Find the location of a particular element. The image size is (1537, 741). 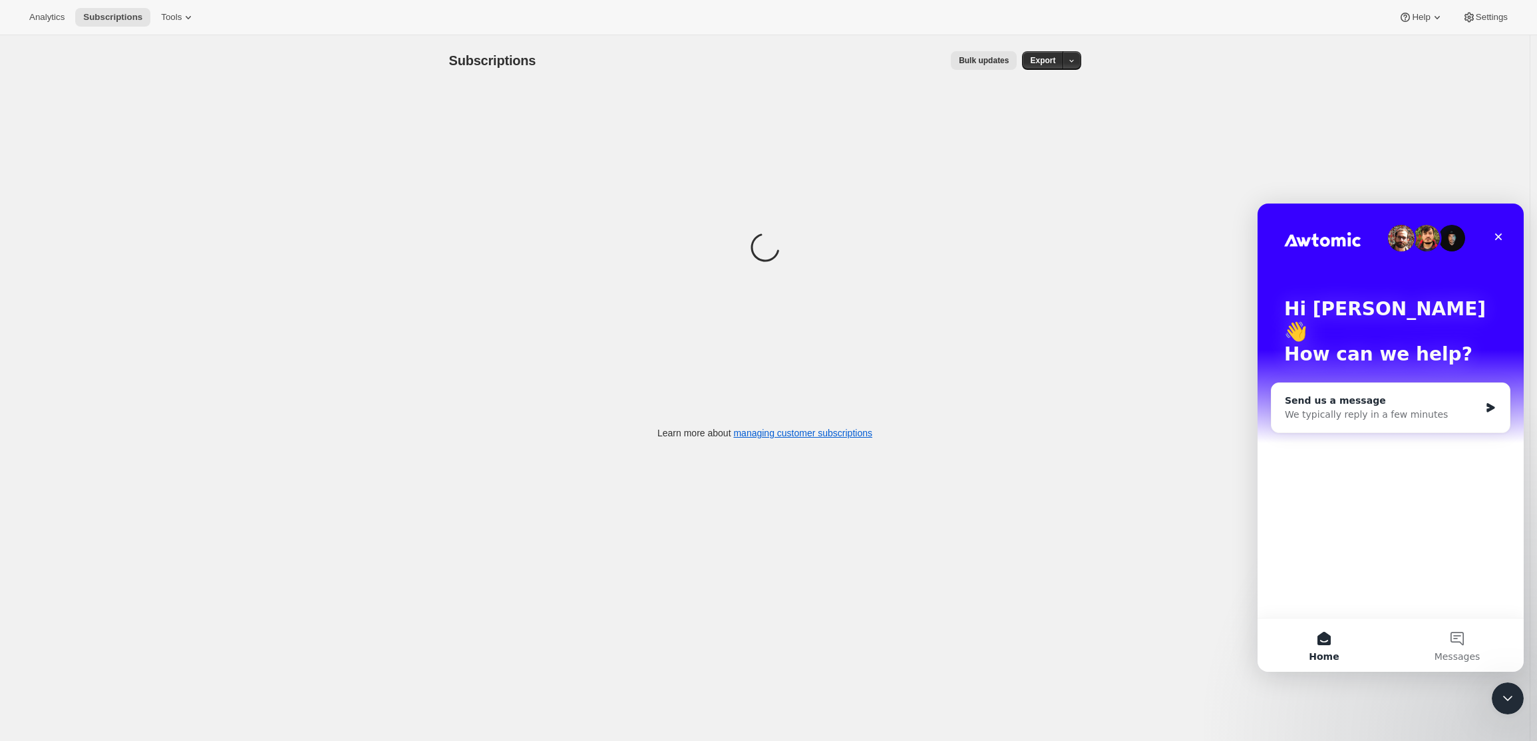

span: Bulk updates is located at coordinates (984, 61).